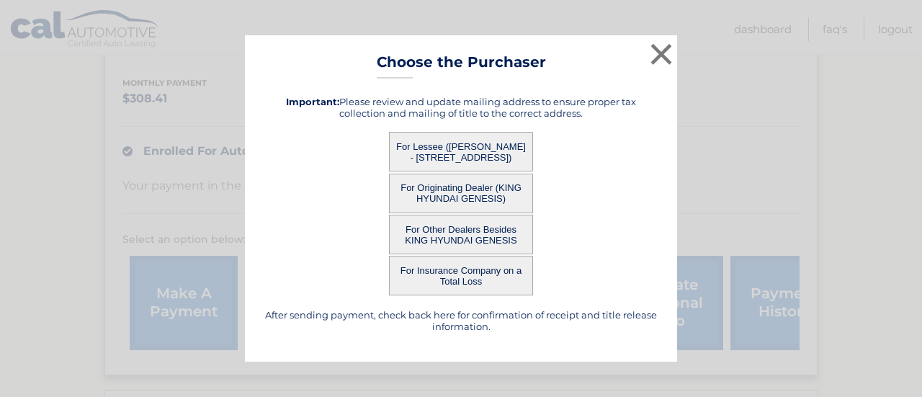 The height and width of the screenshot is (397, 922). Describe the element at coordinates (461, 275) in the screenshot. I see `button: For Insurance Company on a Total Loss` at that location.